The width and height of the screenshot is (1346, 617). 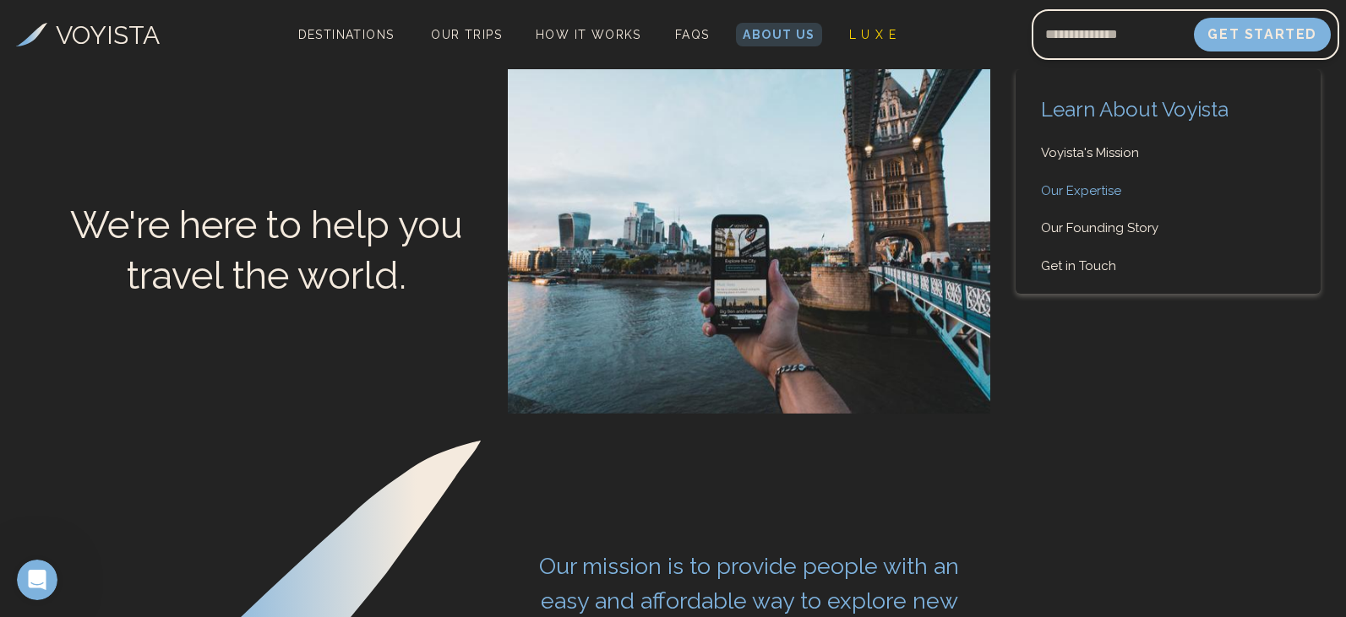 What do you see at coordinates (346, 46) in the screenshot?
I see `span: Destinations` at bounding box center [346, 46].